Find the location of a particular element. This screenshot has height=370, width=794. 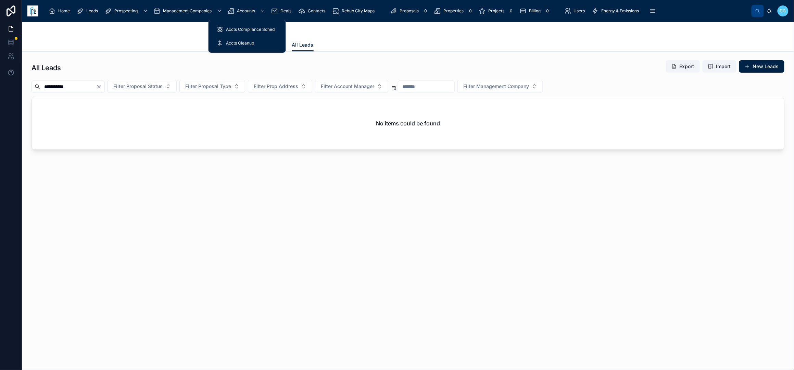

a: Contacts is located at coordinates (313, 11).